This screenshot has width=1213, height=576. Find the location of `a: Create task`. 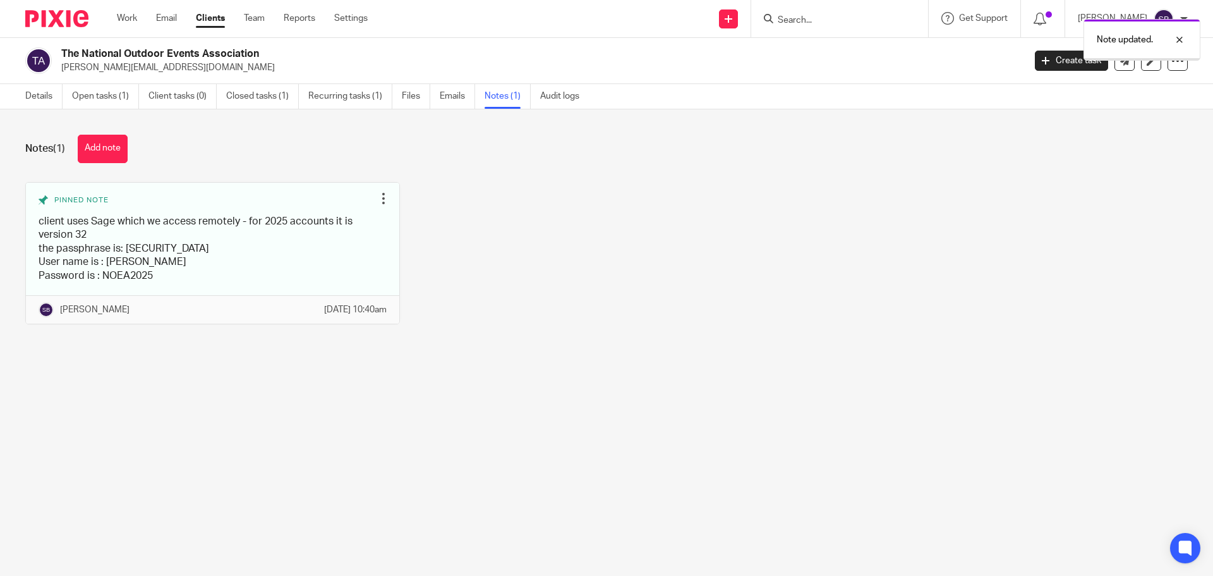

a: Create task is located at coordinates (1072, 61).